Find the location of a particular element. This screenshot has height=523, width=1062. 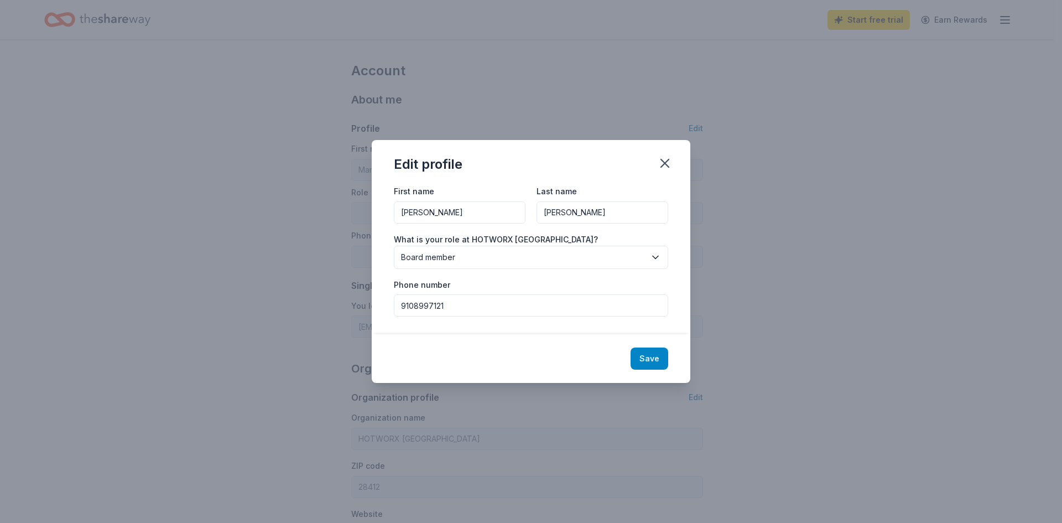

button: Save is located at coordinates (650, 359).